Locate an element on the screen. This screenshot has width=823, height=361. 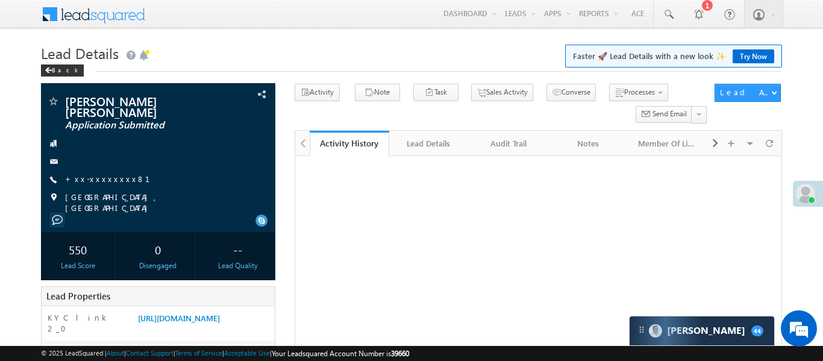
a: Notes is located at coordinates (589, 143).